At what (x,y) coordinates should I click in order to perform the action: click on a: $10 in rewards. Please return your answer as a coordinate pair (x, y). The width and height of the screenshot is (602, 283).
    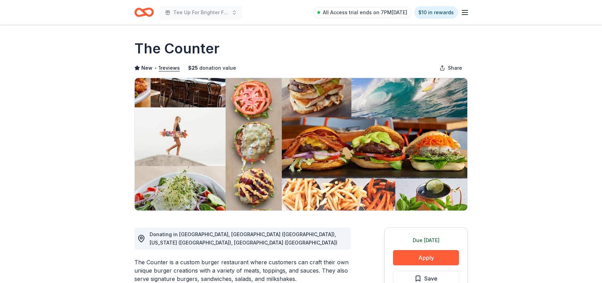
    Looking at the image, I should click on (436, 13).